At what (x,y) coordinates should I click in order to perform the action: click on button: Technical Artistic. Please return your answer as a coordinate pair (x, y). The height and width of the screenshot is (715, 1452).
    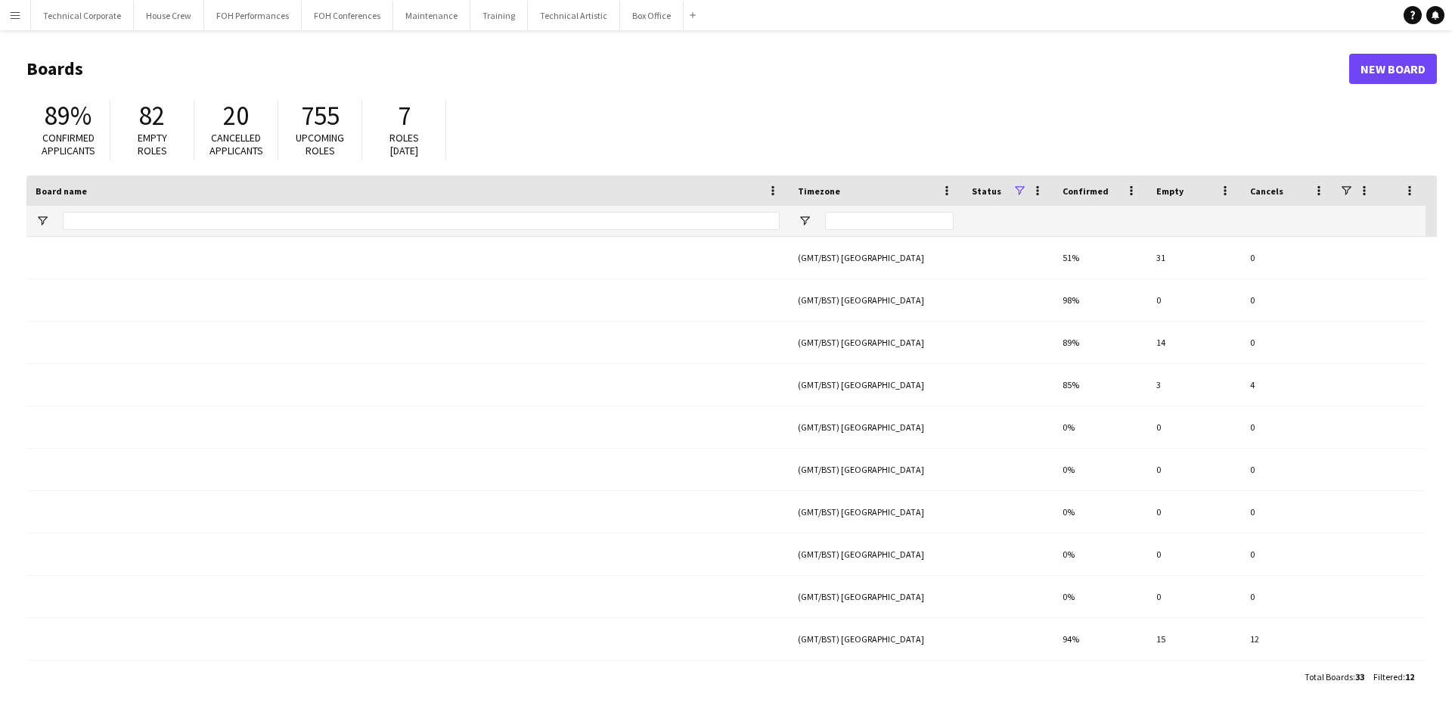
    Looking at the image, I should click on (574, 15).